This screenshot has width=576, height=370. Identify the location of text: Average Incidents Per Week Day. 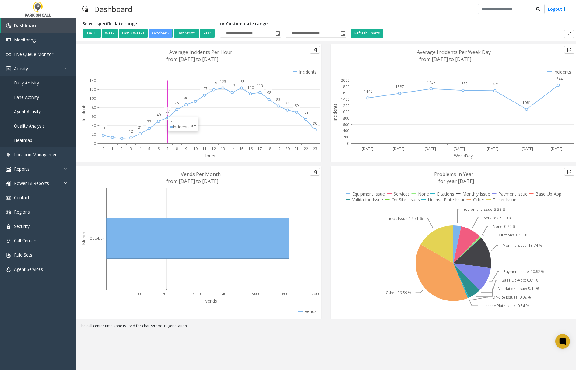
(454, 52).